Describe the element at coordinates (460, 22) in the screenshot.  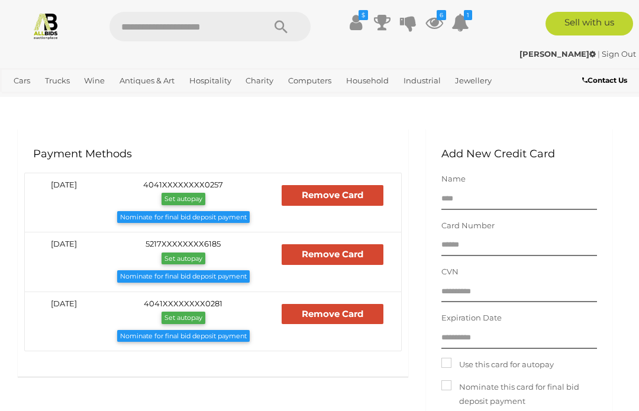
I see `a: 1` at that location.